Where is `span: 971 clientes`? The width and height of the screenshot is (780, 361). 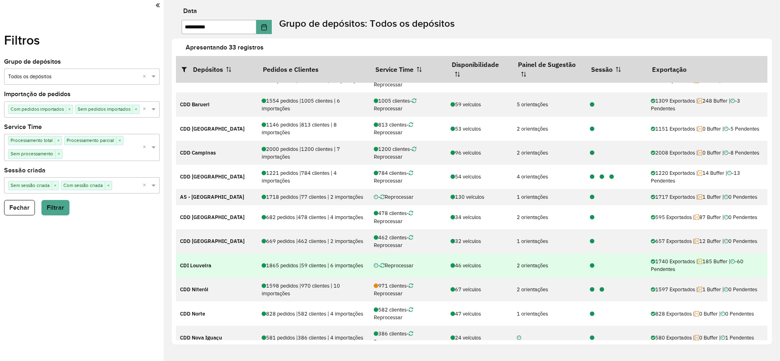 span: 971 clientes is located at coordinates (390, 286).